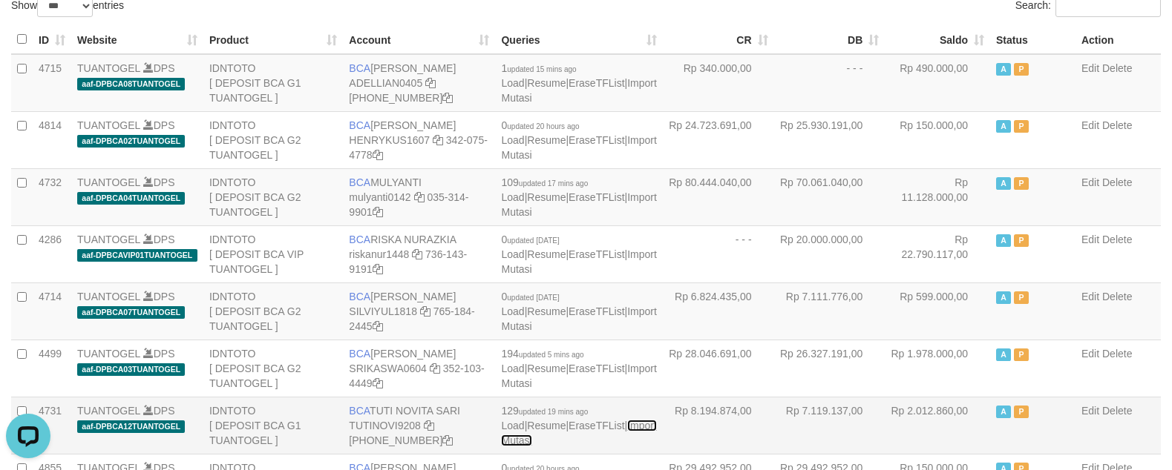 This screenshot has height=470, width=1172. What do you see at coordinates (830, 368) in the screenshot?
I see `td: Rp 26.327.191,00` at bounding box center [830, 368].